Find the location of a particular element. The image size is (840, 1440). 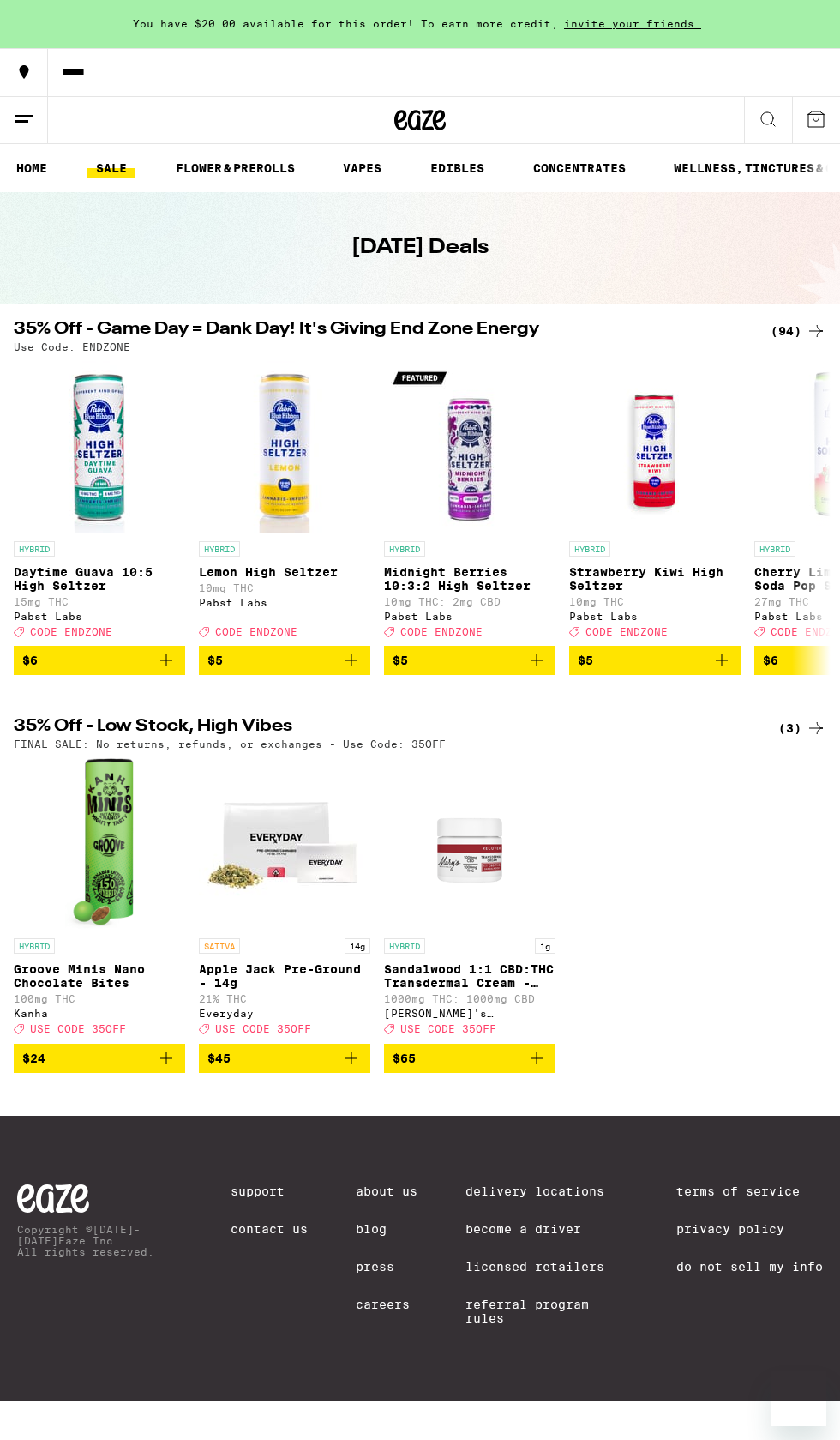

a: Open page for Groove Minis Nano Chocolate Bites from Kanha is located at coordinates (99, 901).